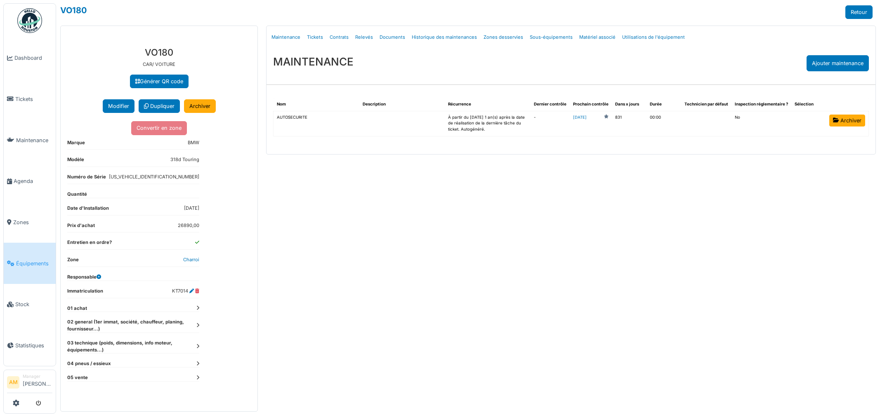 This screenshot has width=880, height=417. Describe the element at coordinates (551, 37) in the screenshot. I see `a: Sous-équipements` at that location.